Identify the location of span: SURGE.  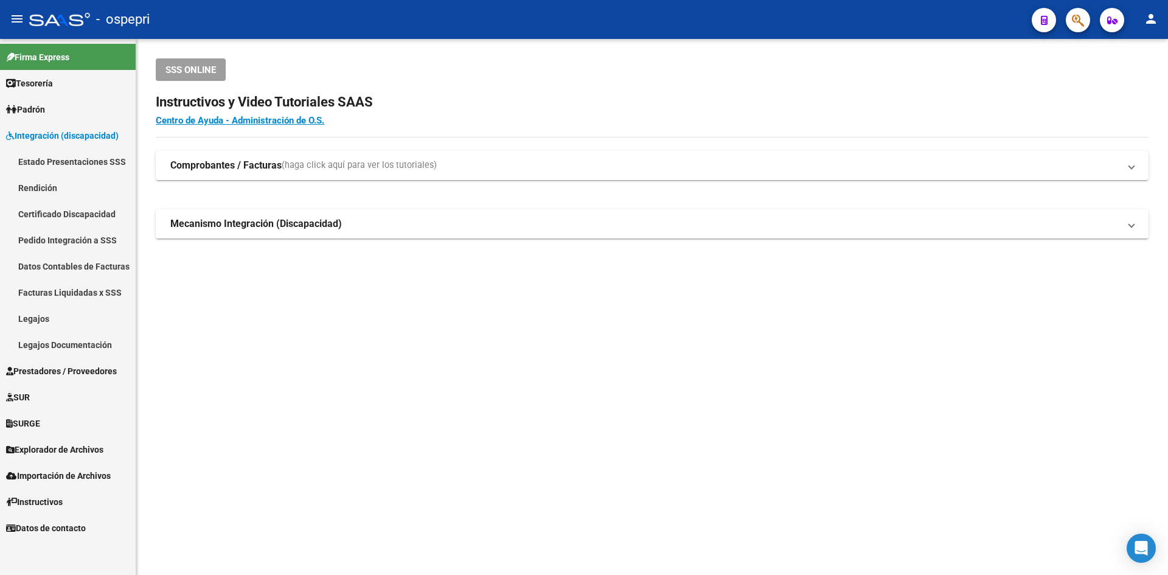
(23, 423).